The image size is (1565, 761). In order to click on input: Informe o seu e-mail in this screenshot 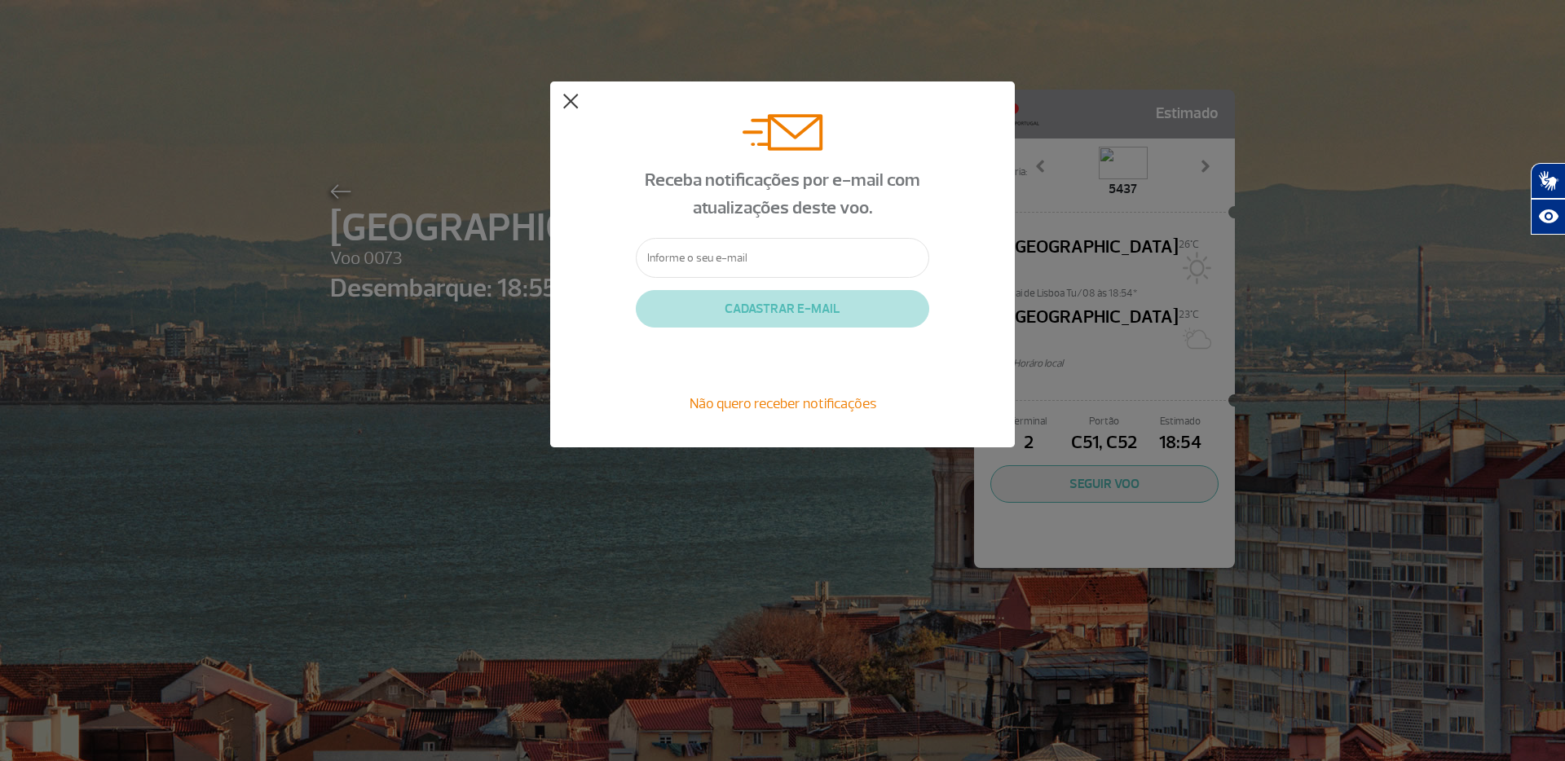, I will do `click(782, 258)`.